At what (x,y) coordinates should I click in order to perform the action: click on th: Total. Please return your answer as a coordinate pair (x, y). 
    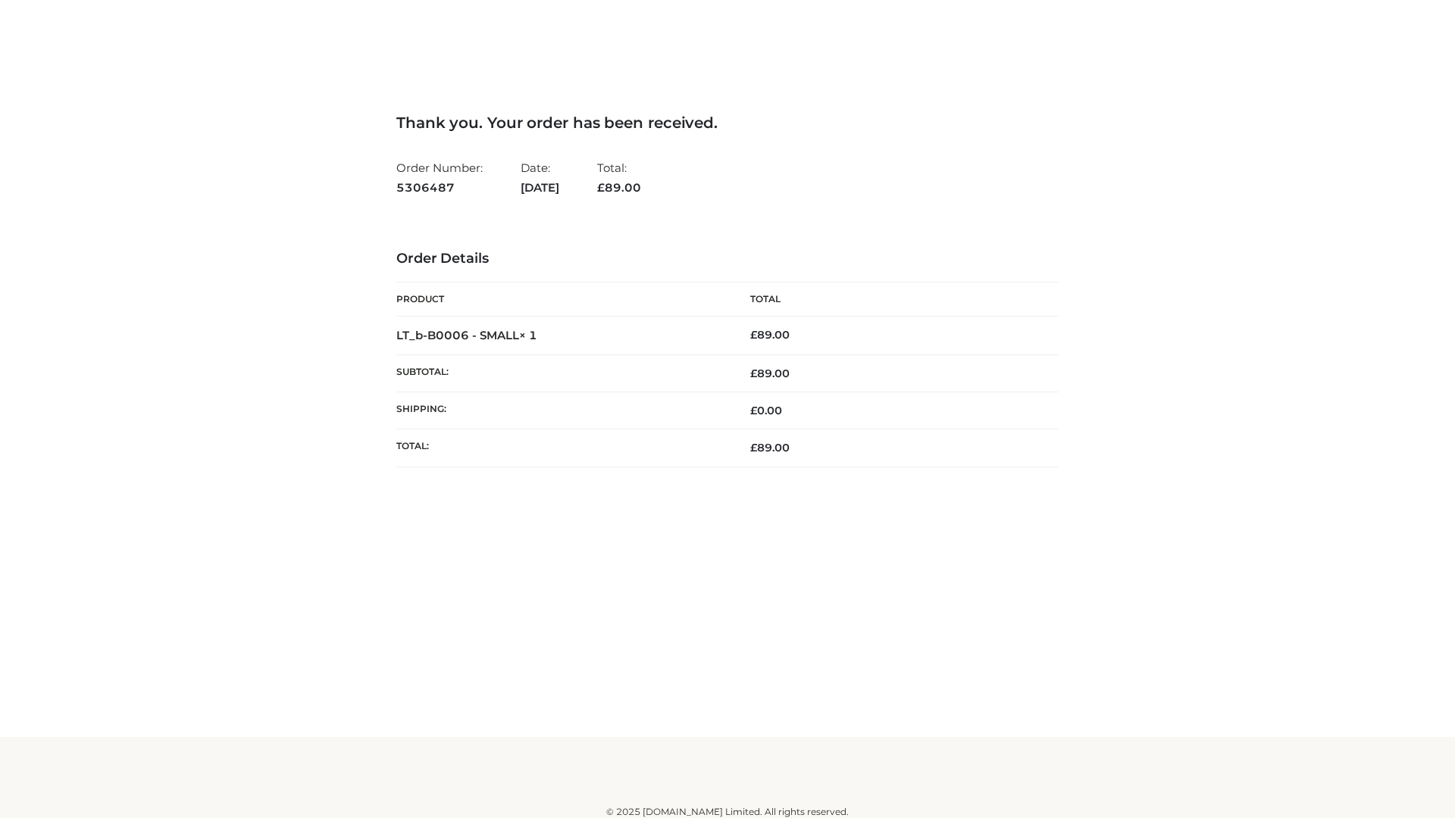
    Looking at the image, I should click on (893, 299).